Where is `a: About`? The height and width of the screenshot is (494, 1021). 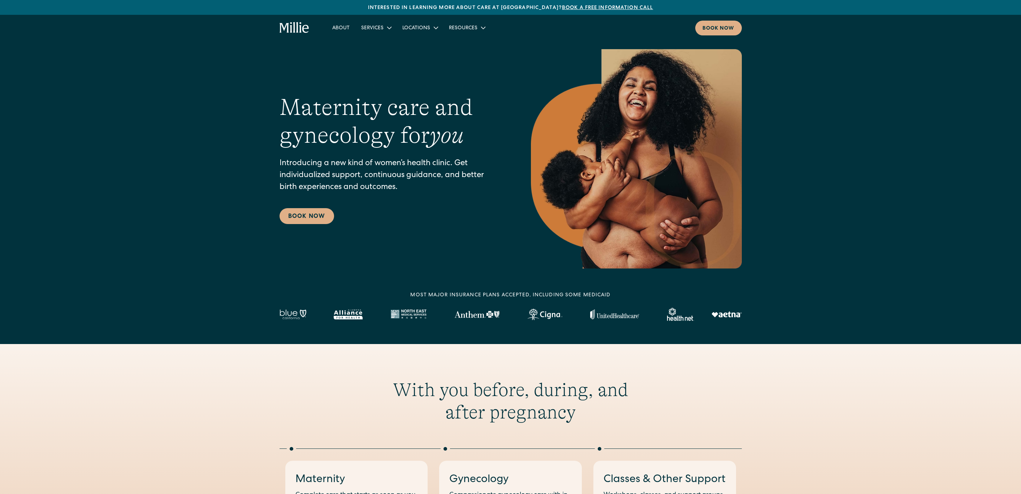 a: About is located at coordinates (341, 27).